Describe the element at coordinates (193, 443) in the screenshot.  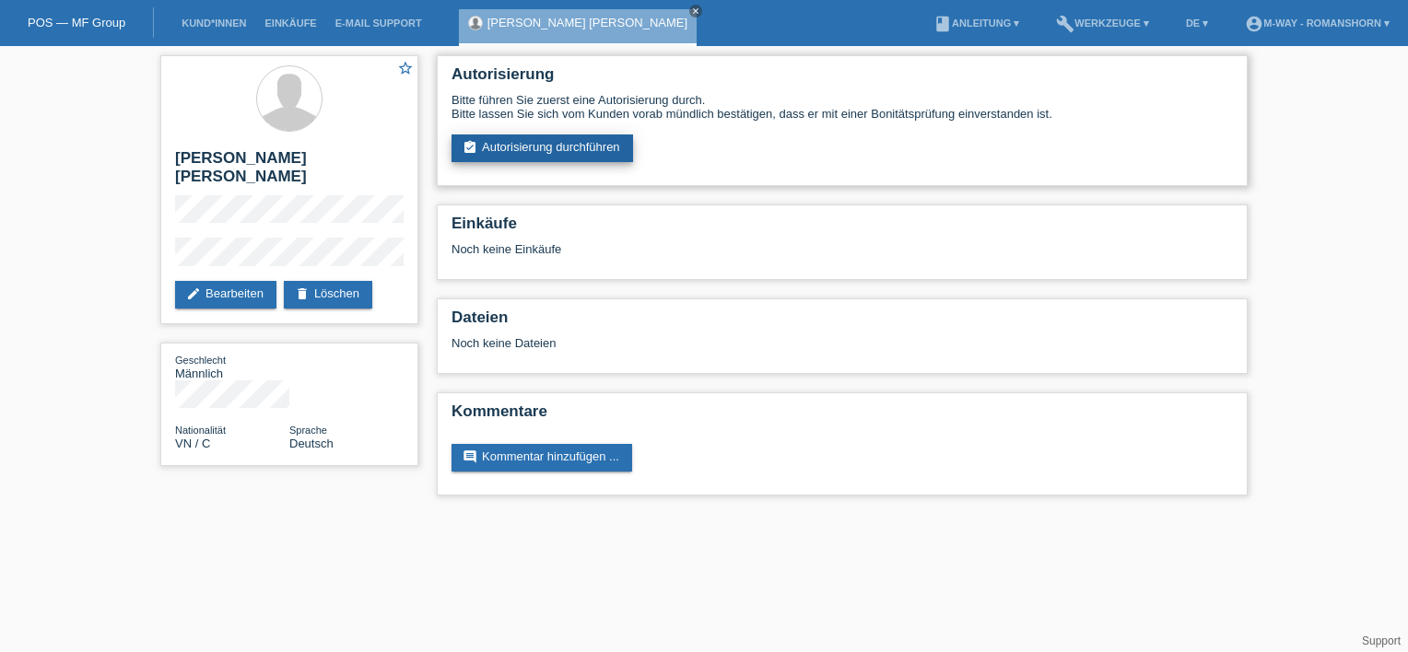
I see `span: Vietnam / C / 03.02.1993` at that location.